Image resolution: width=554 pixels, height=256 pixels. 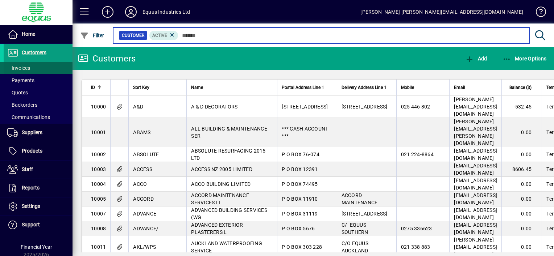 What do you see at coordinates (299, 199) in the screenshot?
I see `span: P O BOX 11910` at bounding box center [299, 199].